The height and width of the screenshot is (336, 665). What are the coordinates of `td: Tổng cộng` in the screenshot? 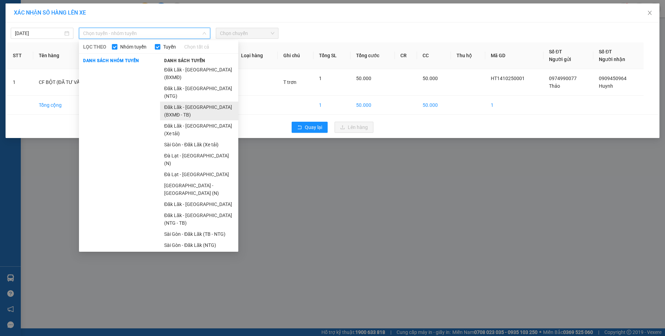 It's located at (89, 105).